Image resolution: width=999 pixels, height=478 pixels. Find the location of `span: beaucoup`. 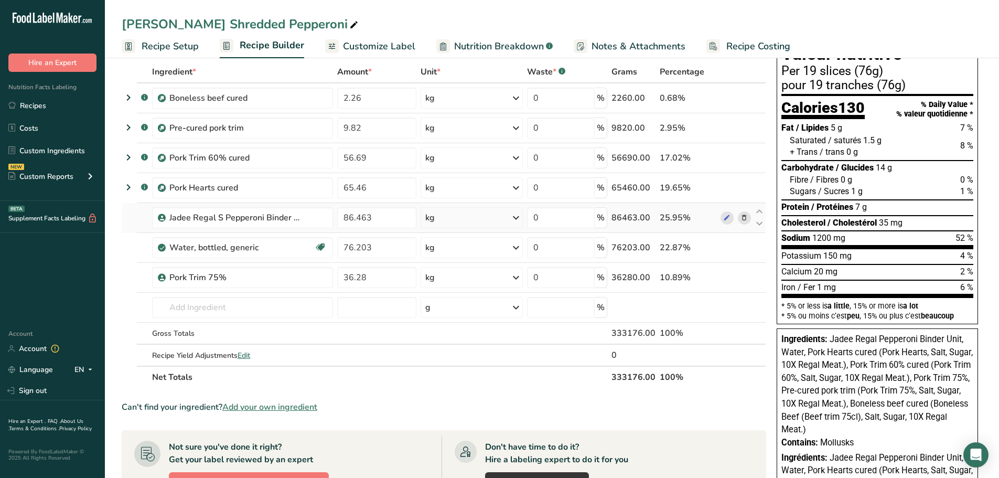

span: beaucoup is located at coordinates (937, 316).